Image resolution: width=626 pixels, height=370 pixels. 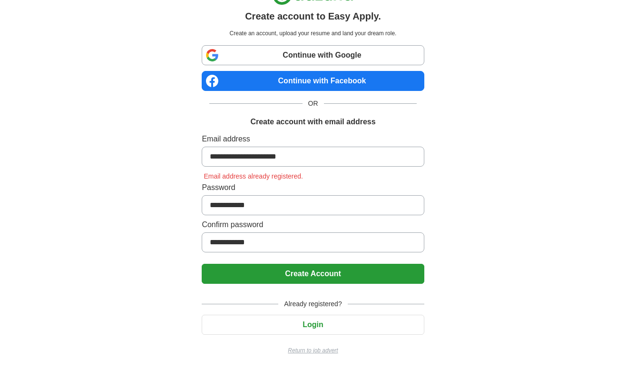 I want to click on a: Return to job advert, so click(x=313, y=350).